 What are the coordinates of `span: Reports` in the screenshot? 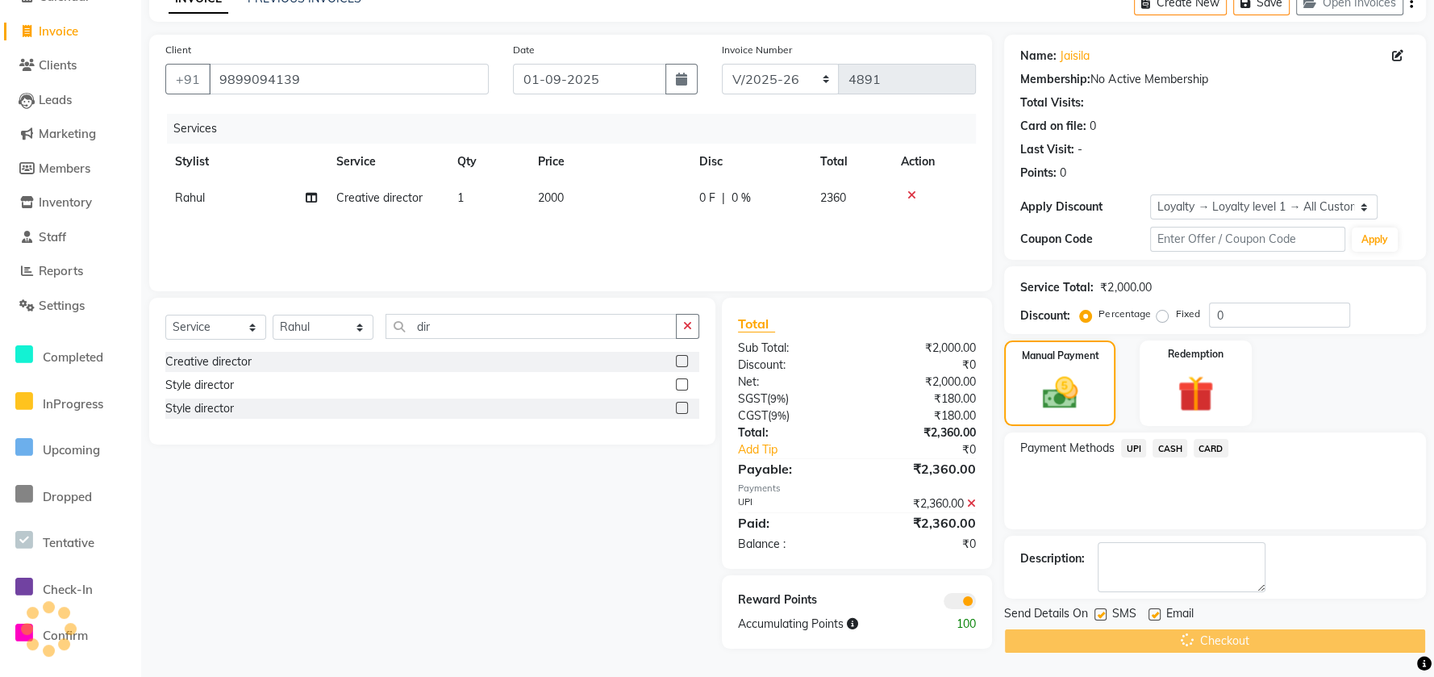 It's located at (61, 270).